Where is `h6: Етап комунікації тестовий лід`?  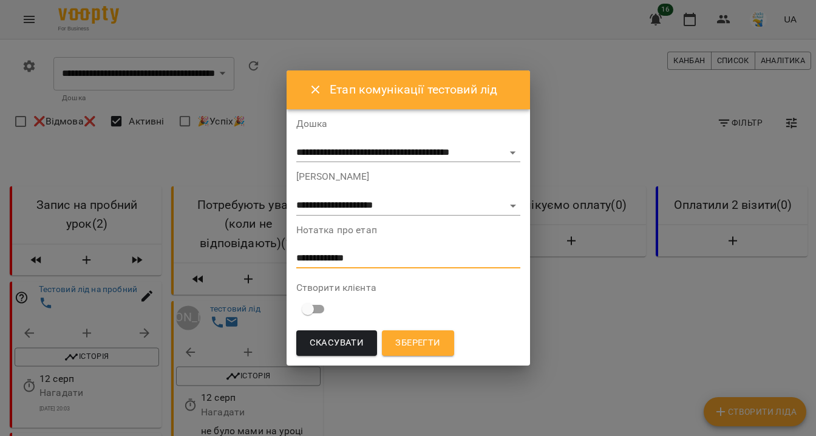
h6: Етап комунікації тестовий лід is located at coordinates (422, 89).